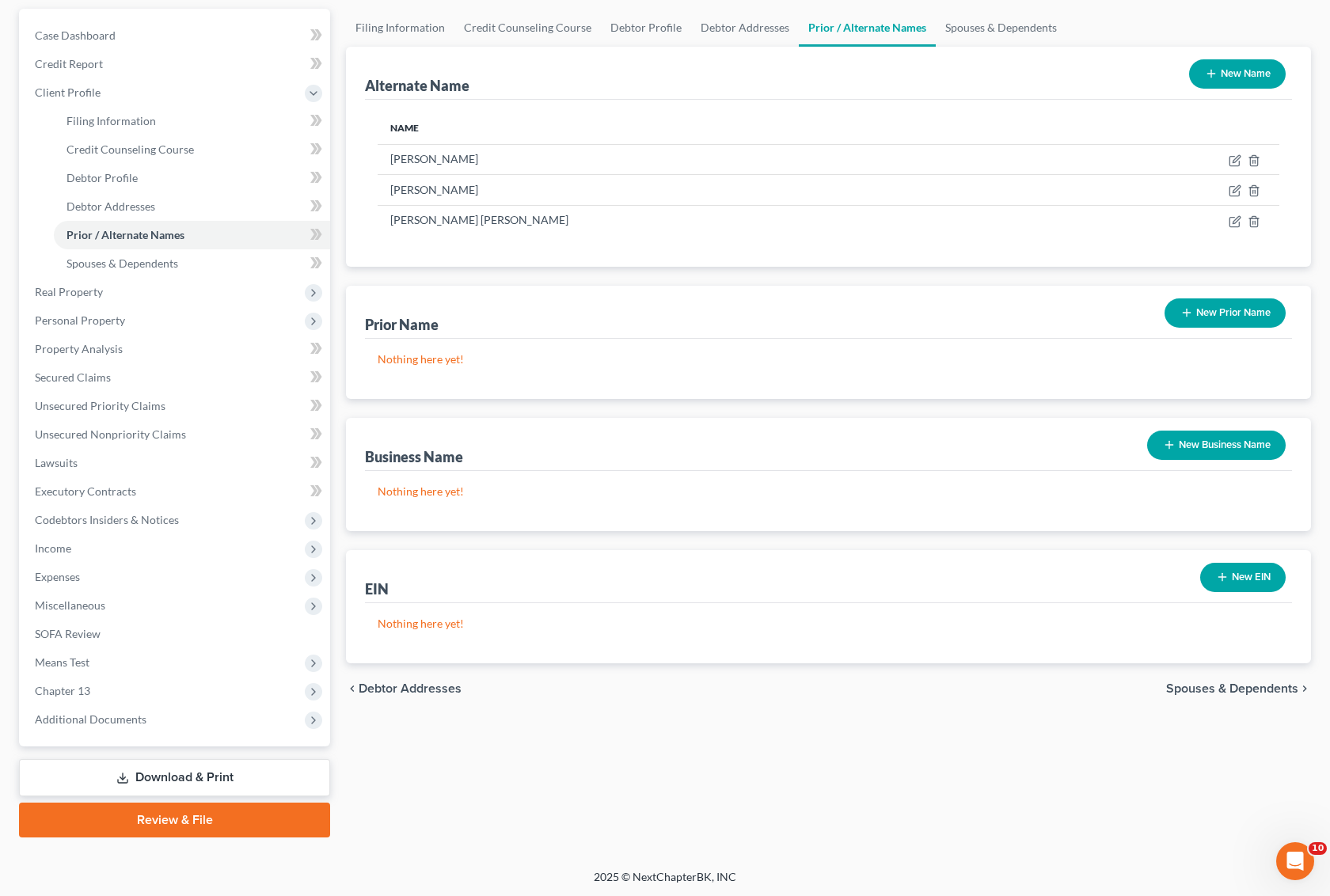 This screenshot has width=1330, height=896. Describe the element at coordinates (69, 292) in the screenshot. I see `span: Real Property` at that location.